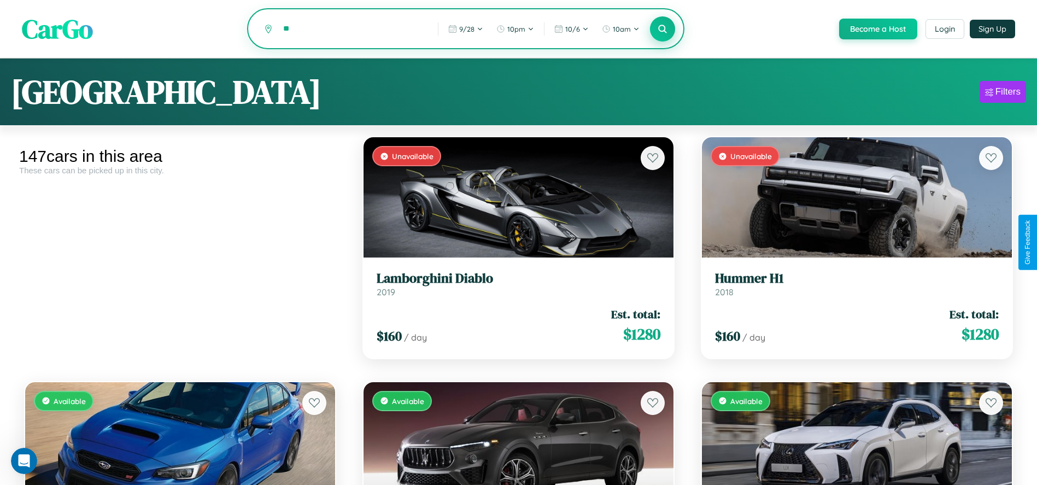 This screenshot has width=1037, height=485. Describe the element at coordinates (856, 278) in the screenshot. I see `h3: Hummer H1` at that location.